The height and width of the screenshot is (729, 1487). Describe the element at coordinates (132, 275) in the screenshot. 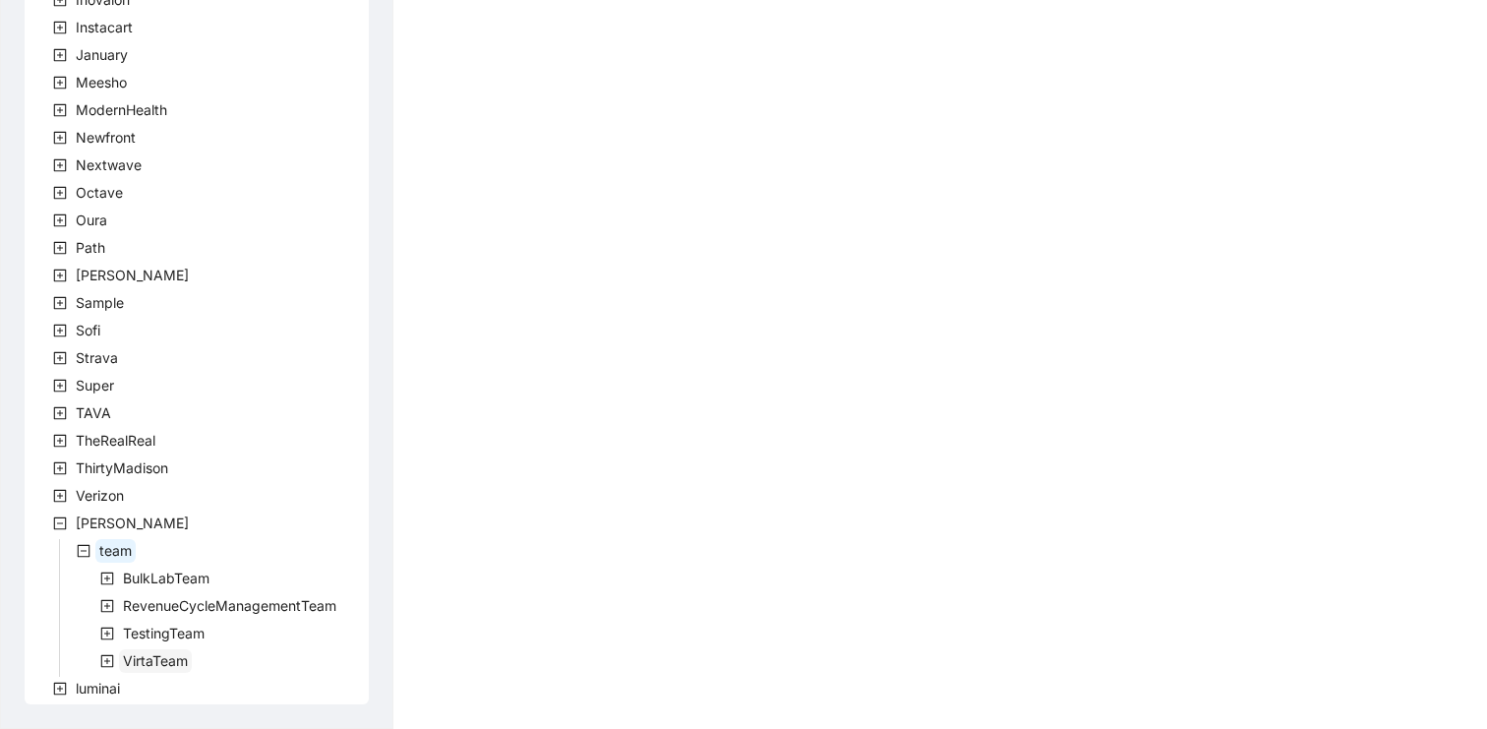

I see `span: Rothman` at that location.